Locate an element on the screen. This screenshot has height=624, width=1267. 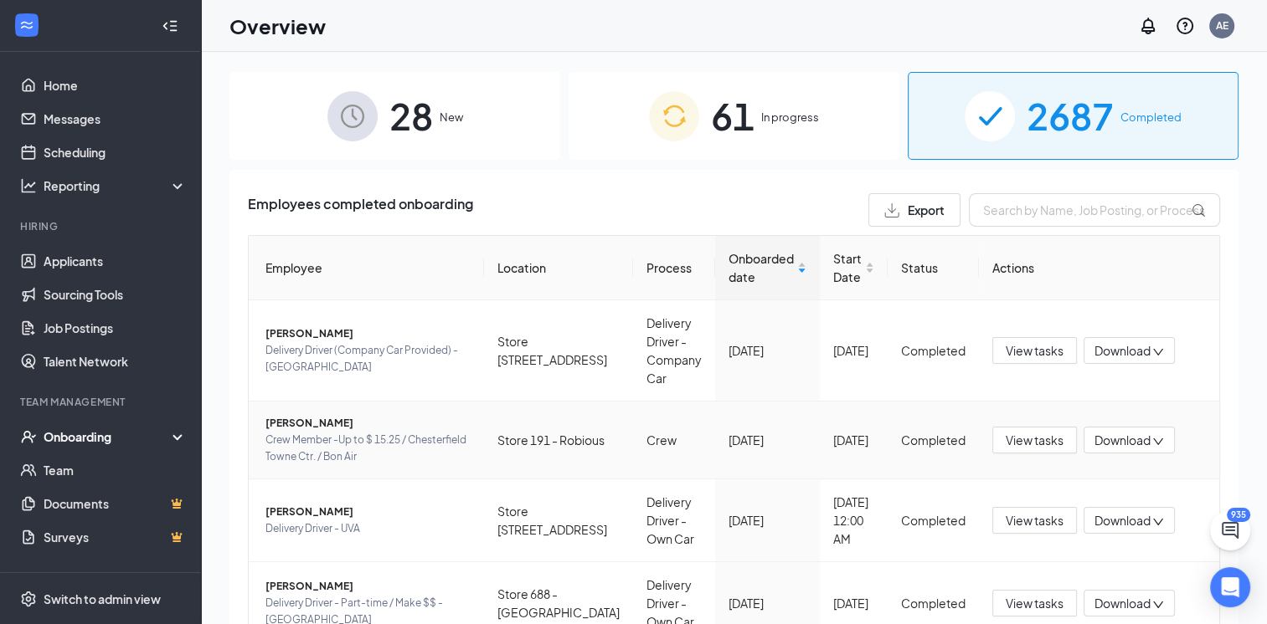
h1: Overview is located at coordinates (277, 26).